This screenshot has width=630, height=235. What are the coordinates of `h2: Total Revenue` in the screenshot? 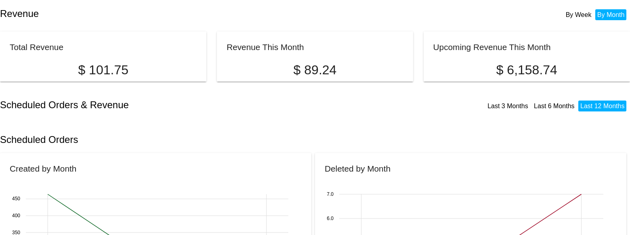 It's located at (36, 47).